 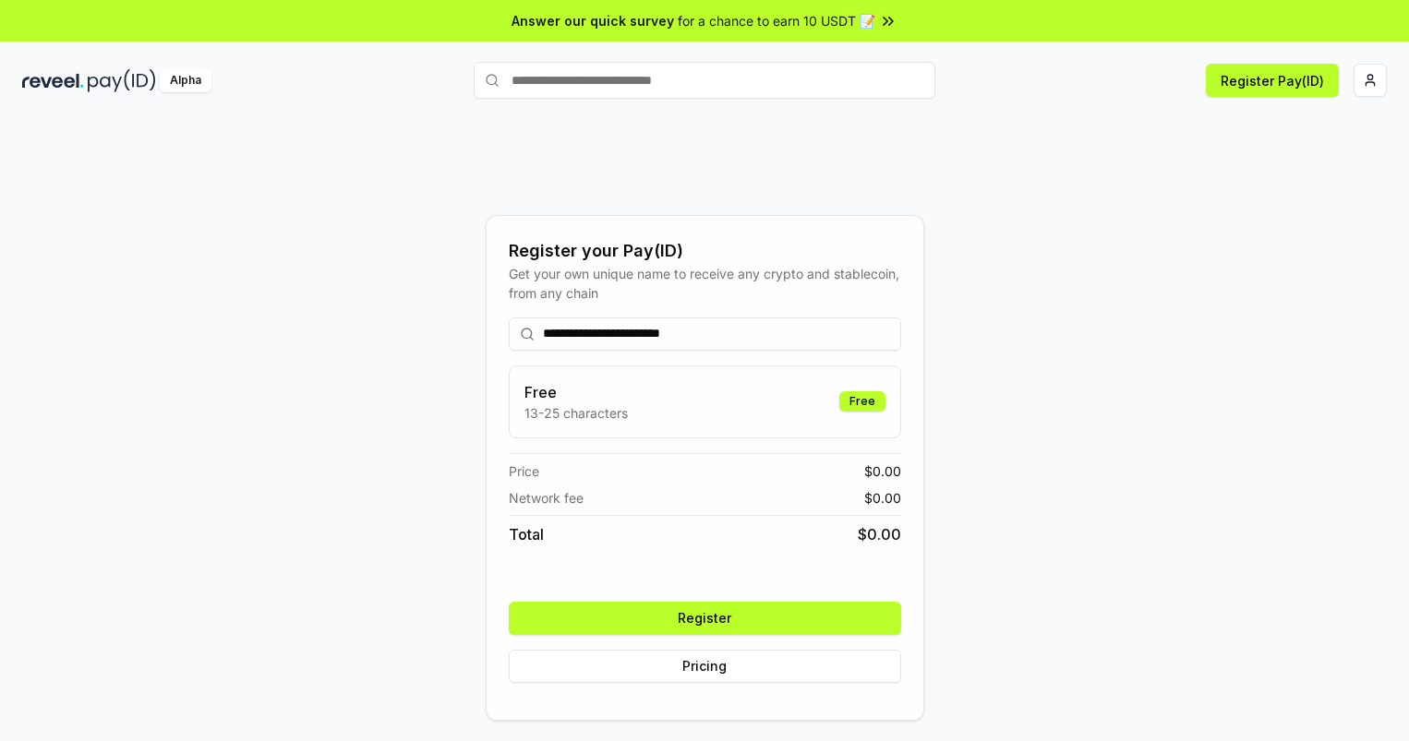 What do you see at coordinates (704, 251) in the screenshot?
I see `div: Register your Pay(ID)` at bounding box center [704, 251].